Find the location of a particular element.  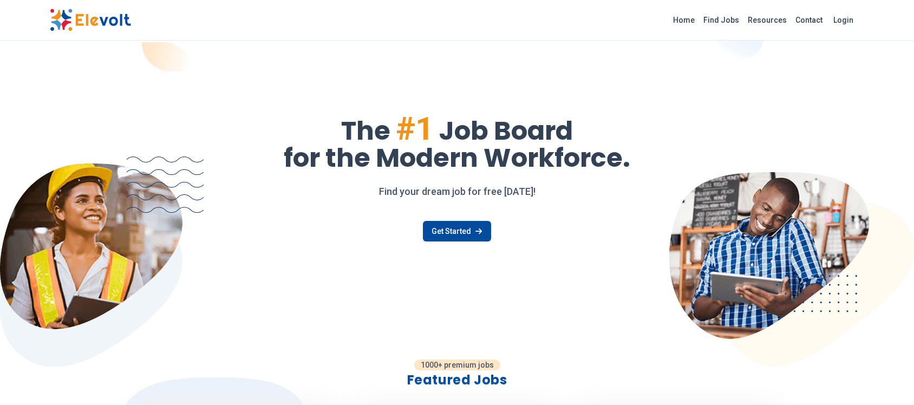

span: #1 is located at coordinates (415, 128).